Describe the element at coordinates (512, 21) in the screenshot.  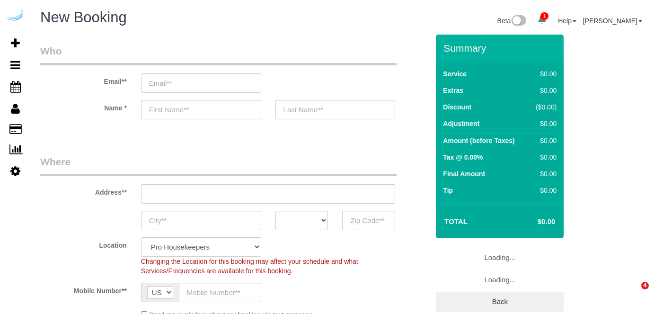
I see `a: Beta` at that location.